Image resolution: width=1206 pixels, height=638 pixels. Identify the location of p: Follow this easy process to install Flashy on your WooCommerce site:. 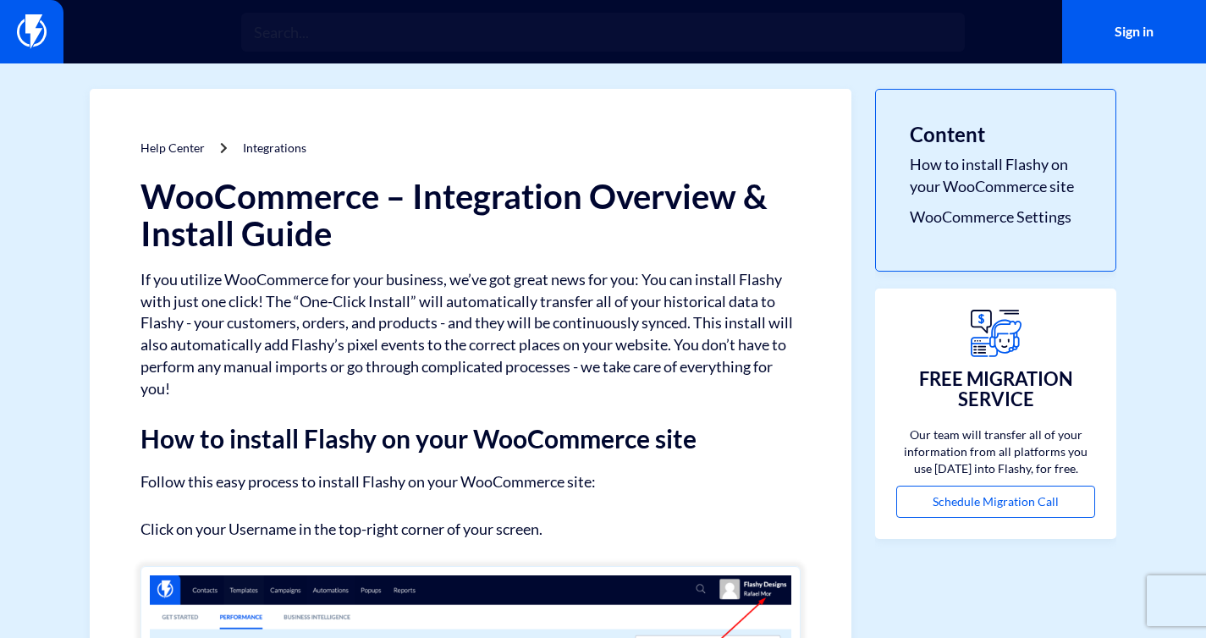
(471, 482).